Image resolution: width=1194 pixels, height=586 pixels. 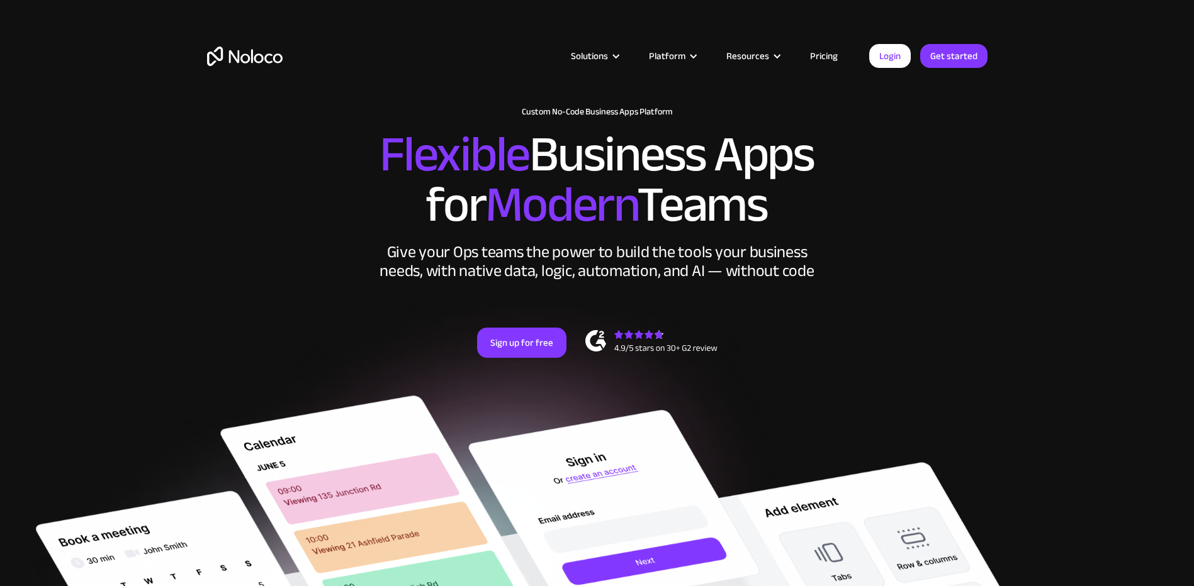 I want to click on a: Pricing, so click(x=824, y=56).